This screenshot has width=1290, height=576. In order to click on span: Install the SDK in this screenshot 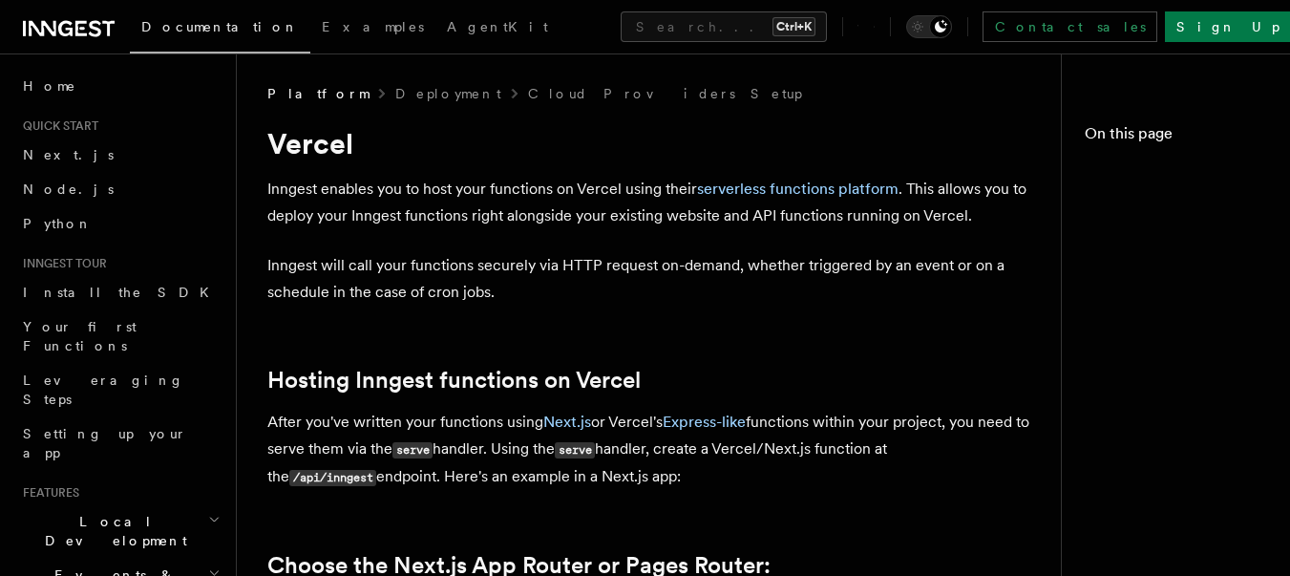, I will do `click(121, 292)`.